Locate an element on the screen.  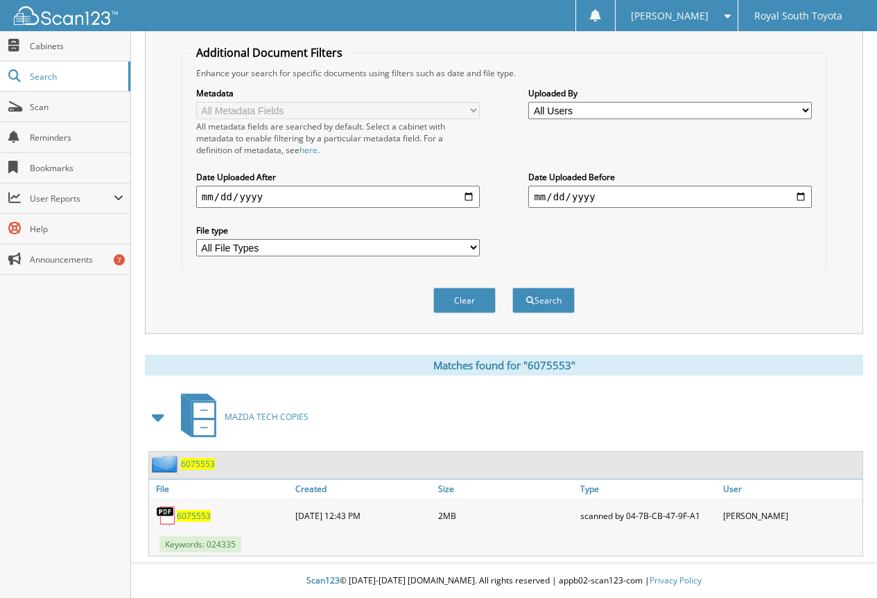
input: end is located at coordinates (670, 197).